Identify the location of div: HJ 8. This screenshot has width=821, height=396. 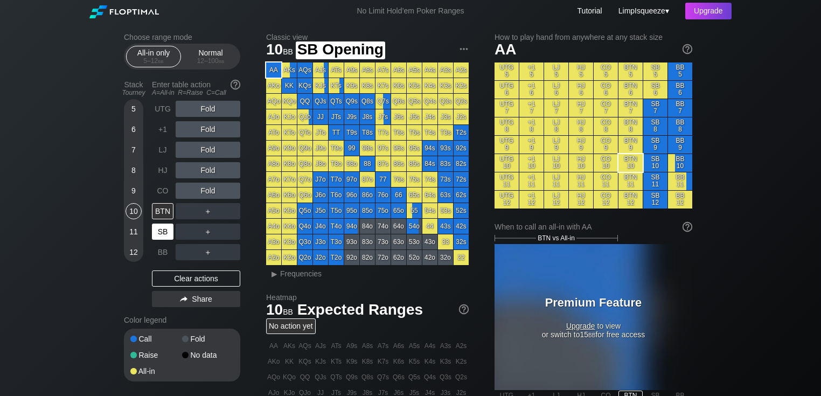
(581, 126).